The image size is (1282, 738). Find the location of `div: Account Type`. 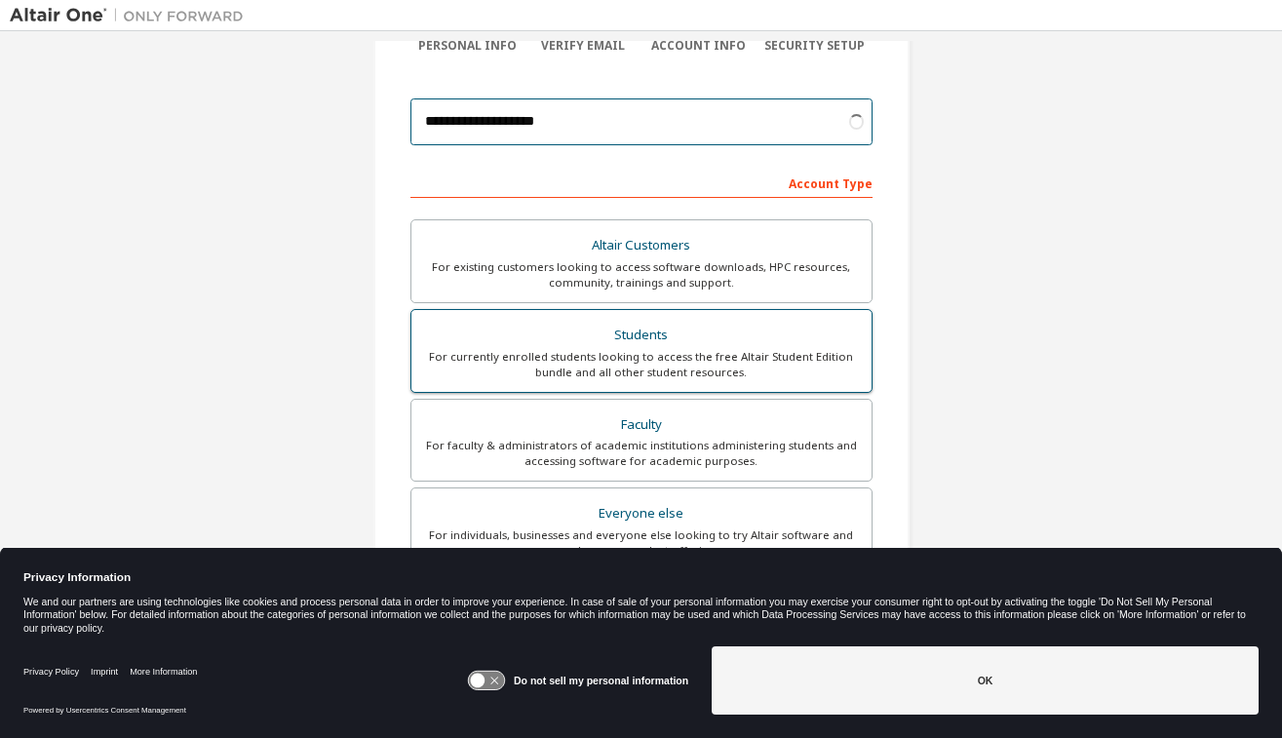

div: Account Type is located at coordinates (642, 182).